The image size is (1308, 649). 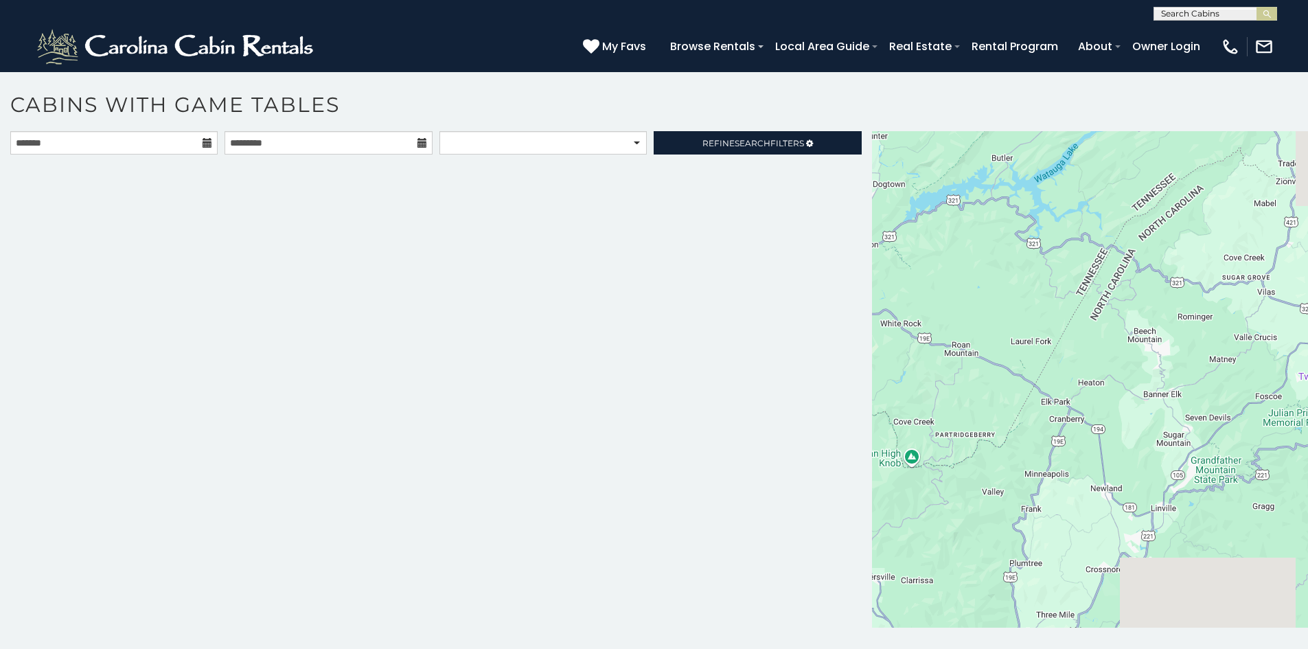 What do you see at coordinates (822, 46) in the screenshot?
I see `a: Local Area Guide` at bounding box center [822, 46].